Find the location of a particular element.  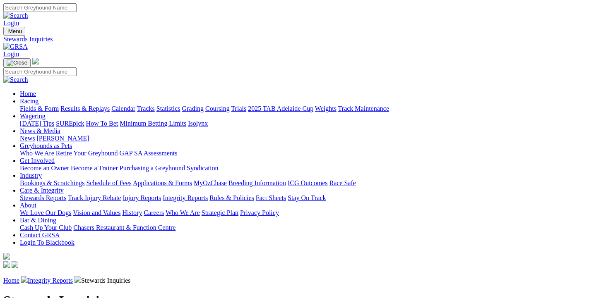

a: Privacy Policy is located at coordinates (259, 213).